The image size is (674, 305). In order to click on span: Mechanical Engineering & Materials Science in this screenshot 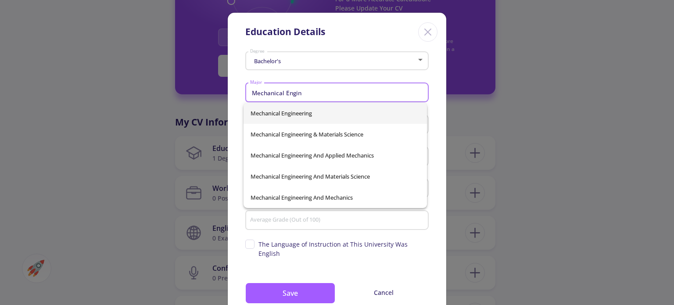, I will do `click(335, 134)`.